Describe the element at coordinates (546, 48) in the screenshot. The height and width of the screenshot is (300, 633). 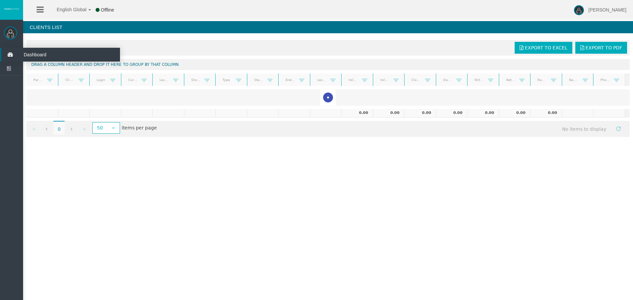
I see `span: Export to Excel` at that location.